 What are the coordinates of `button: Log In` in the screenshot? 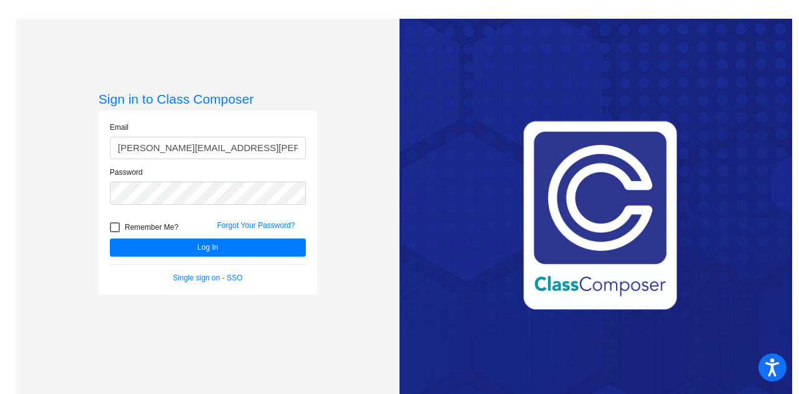 It's located at (208, 247).